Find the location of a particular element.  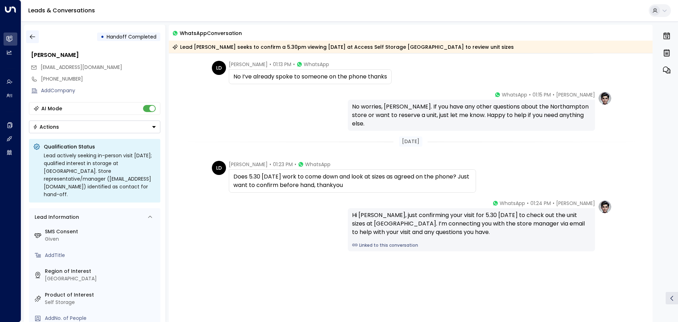

span: 01:15 PM is located at coordinates (542, 95).